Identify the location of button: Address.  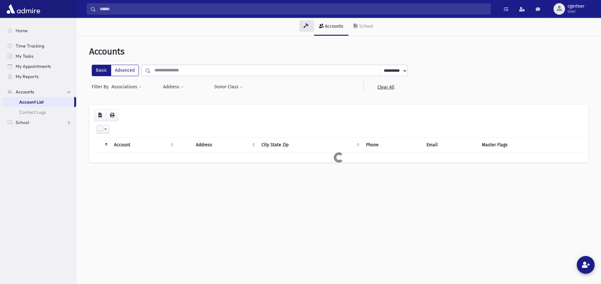
(173, 87).